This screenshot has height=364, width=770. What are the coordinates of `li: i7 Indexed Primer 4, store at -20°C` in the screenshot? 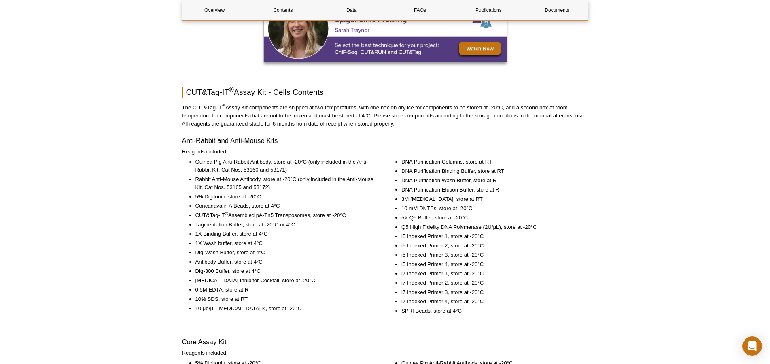 It's located at (491, 301).